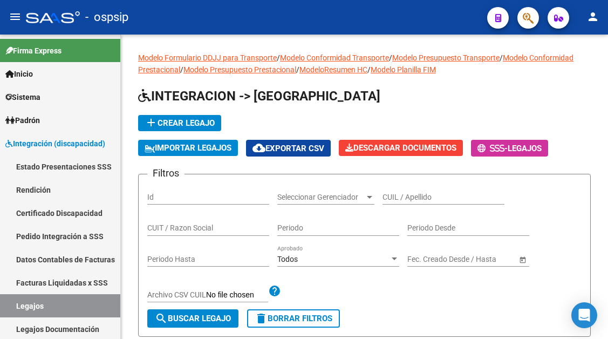  I want to click on h3: Filtros, so click(166, 173).